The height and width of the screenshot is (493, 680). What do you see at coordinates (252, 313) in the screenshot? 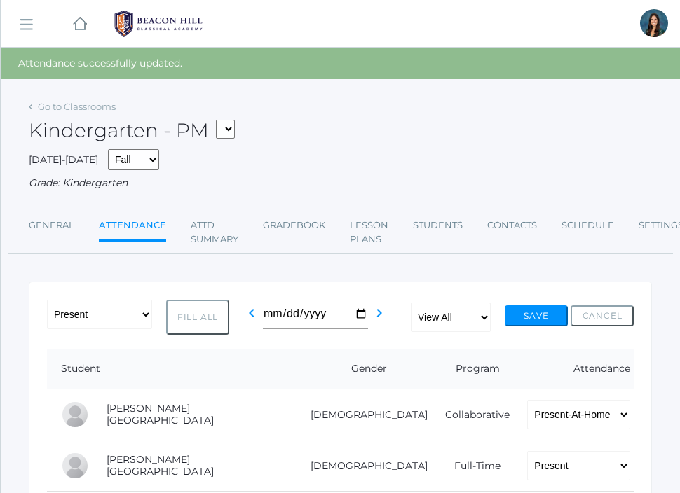
I see `i: chevron_left` at bounding box center [252, 313].